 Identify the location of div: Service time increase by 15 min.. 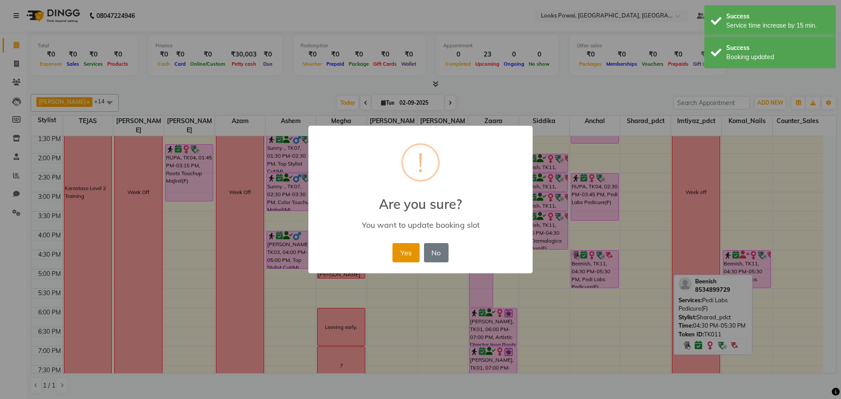
(777, 25).